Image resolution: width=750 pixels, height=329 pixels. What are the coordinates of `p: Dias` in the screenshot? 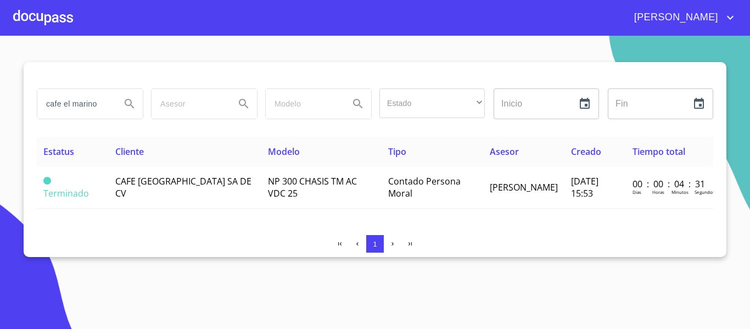 It's located at (637, 192).